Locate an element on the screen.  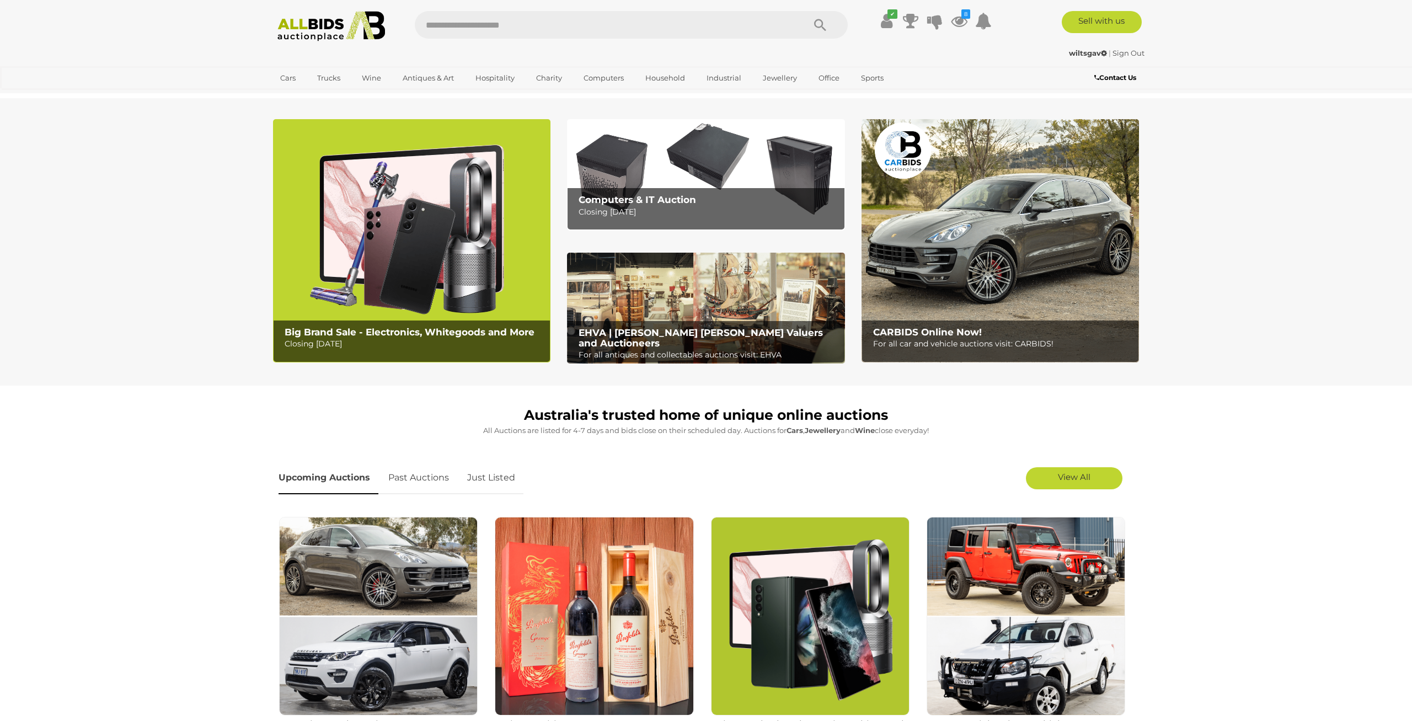
a: Antiques & Art is located at coordinates (428, 78).